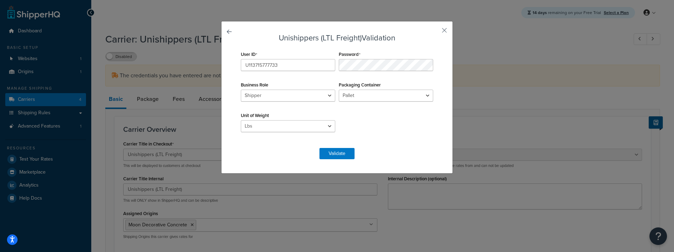  I want to click on label: Unit of Weight, so click(255, 115).